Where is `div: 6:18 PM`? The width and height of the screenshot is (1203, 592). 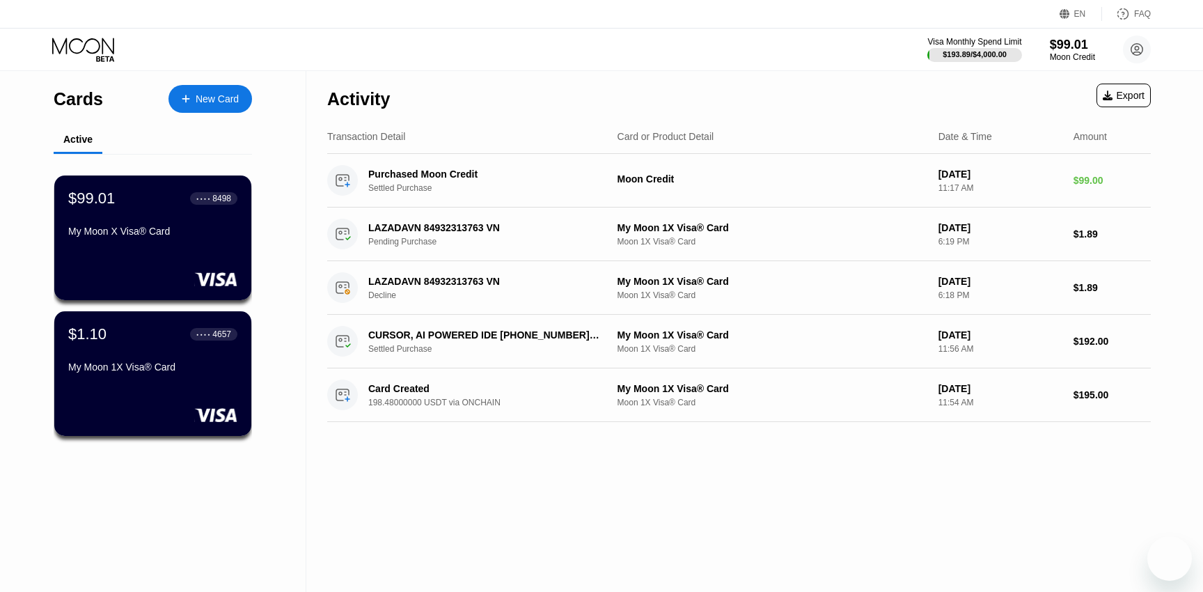 div: 6:18 PM is located at coordinates (1000, 295).